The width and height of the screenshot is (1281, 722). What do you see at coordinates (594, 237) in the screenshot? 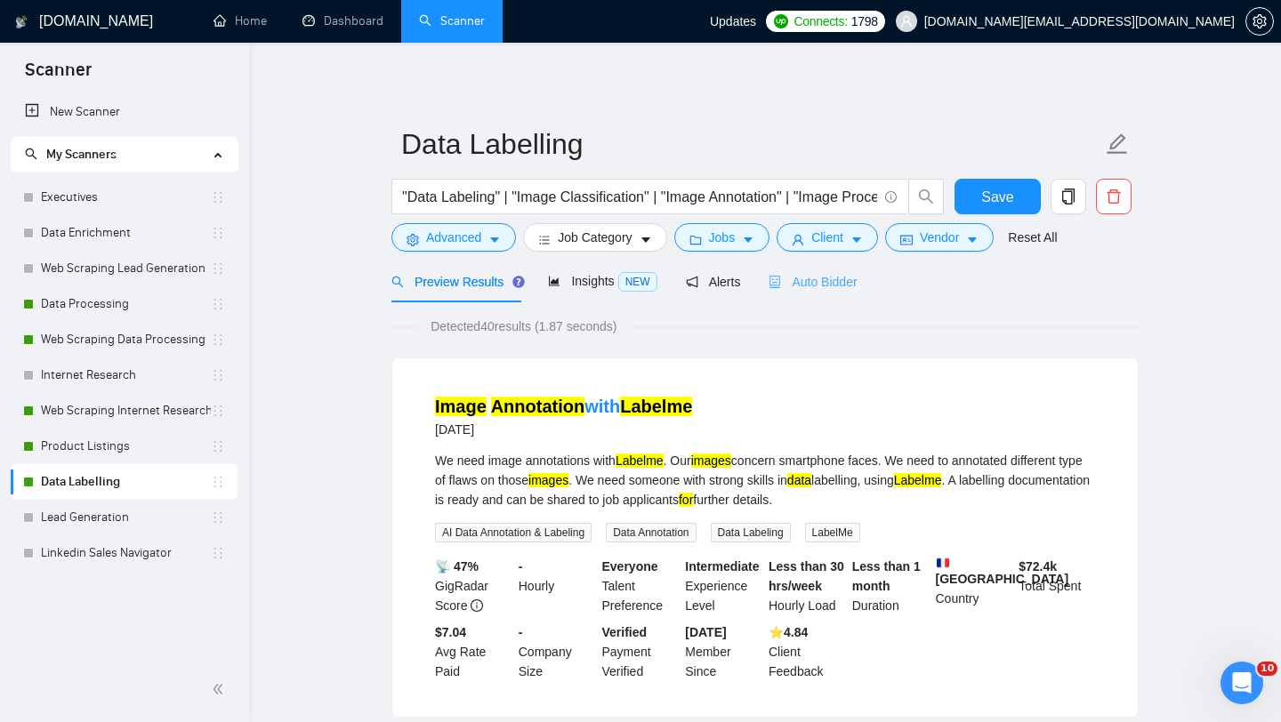
I see `span: Job Category` at bounding box center [594, 237].